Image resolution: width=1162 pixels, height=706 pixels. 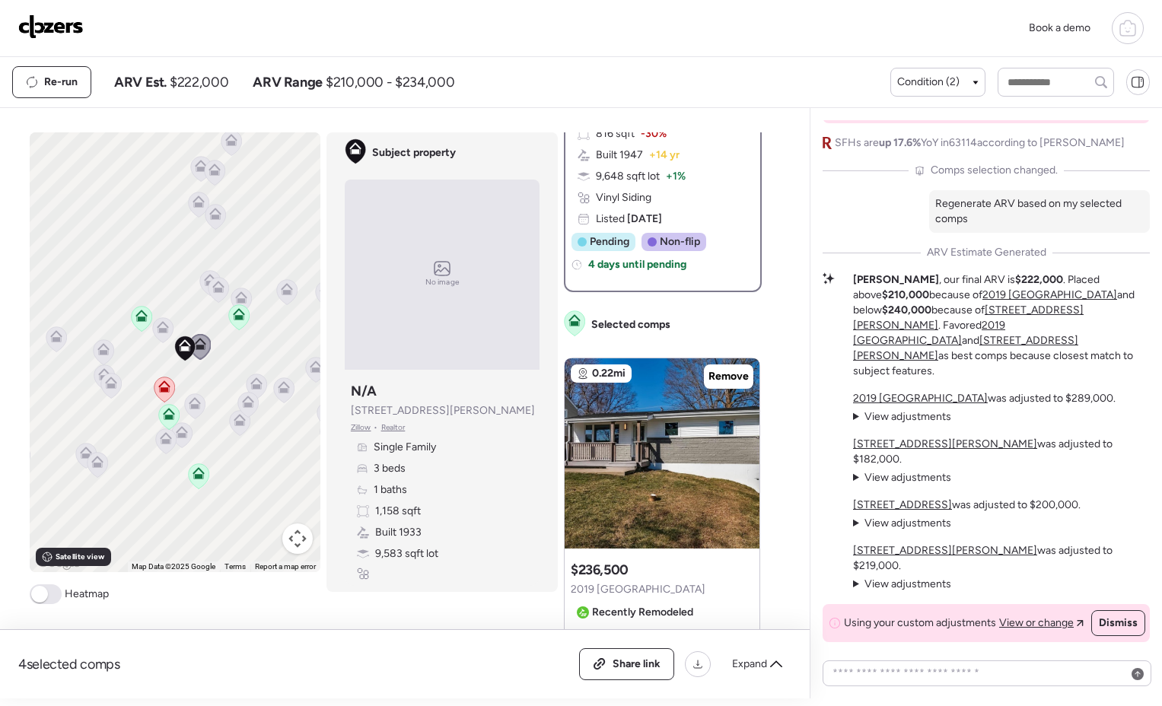 I want to click on span: up 17.6%, so click(x=900, y=142).